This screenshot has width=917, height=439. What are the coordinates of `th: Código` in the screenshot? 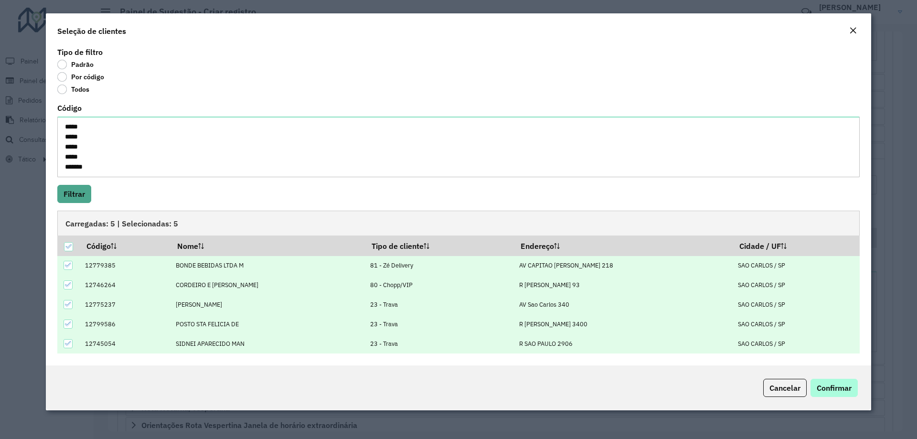 It's located at (125, 245).